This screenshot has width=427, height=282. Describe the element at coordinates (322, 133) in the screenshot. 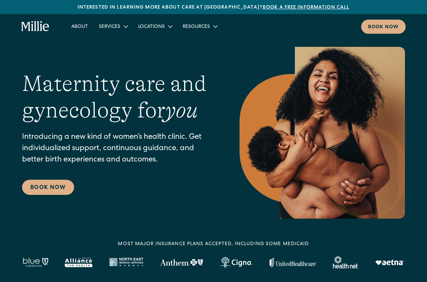

I see `img: Smiling mother with her baby in arms, celebrating body positivity and the nurturing bond of postp...` at that location.